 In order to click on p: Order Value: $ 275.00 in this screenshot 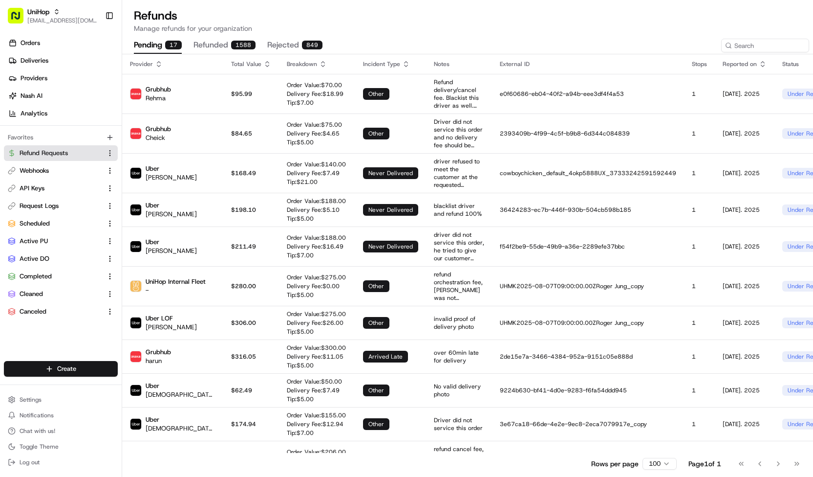, I will do `click(316, 314)`.